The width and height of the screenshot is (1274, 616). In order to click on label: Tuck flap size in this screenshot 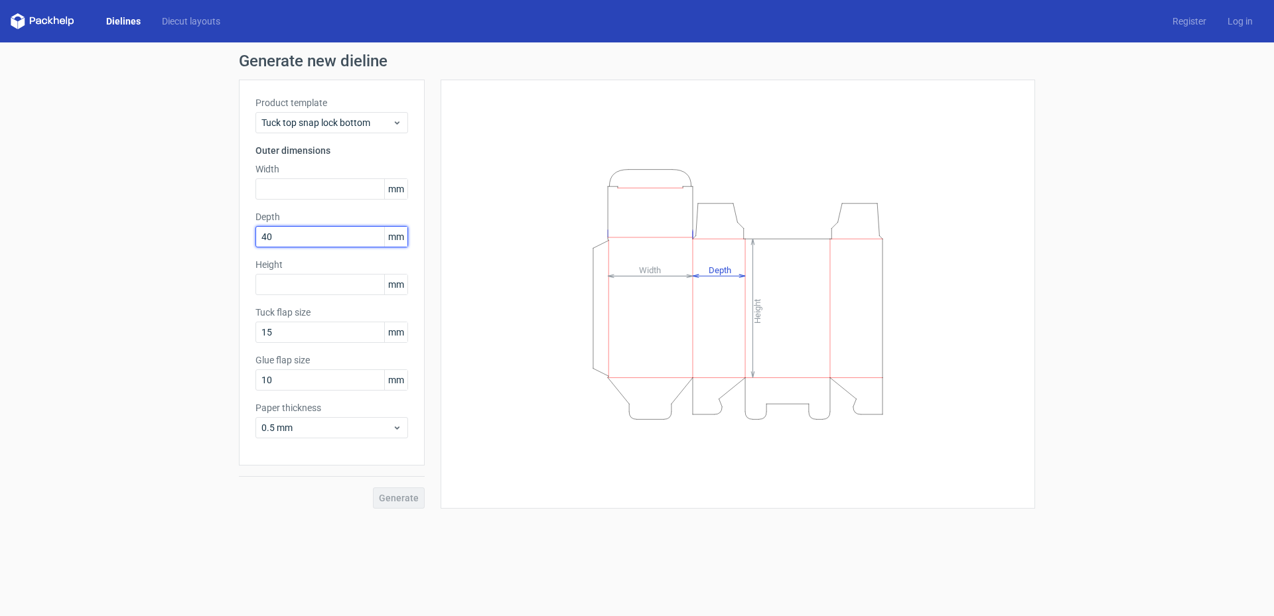, I will do `click(332, 313)`.